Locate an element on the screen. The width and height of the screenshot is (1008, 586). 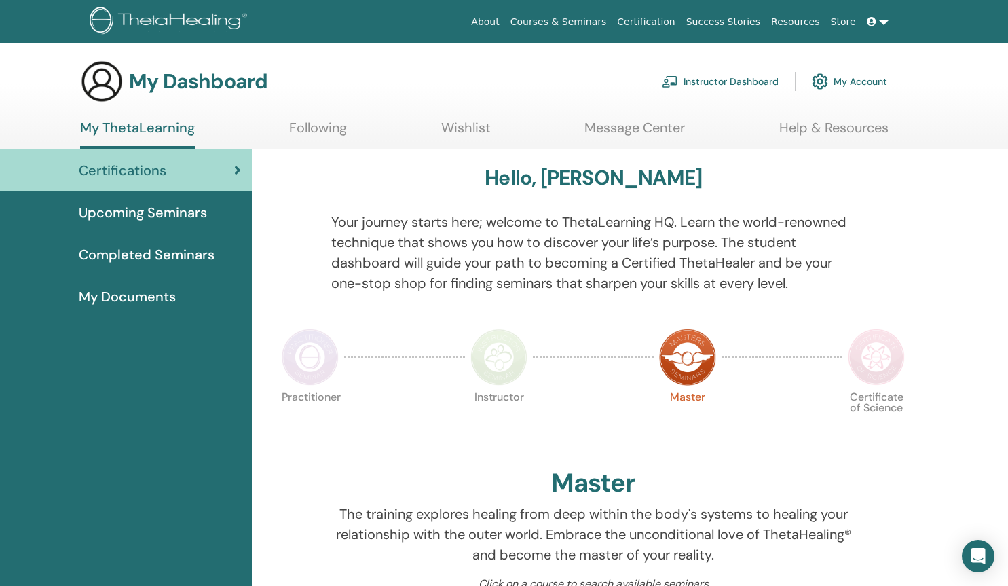
img: Practitioner is located at coordinates (310, 357).